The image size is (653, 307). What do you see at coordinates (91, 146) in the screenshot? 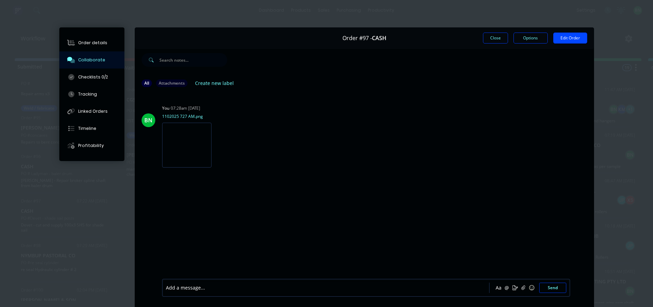
I see `div: Profitability` at bounding box center [91, 146].